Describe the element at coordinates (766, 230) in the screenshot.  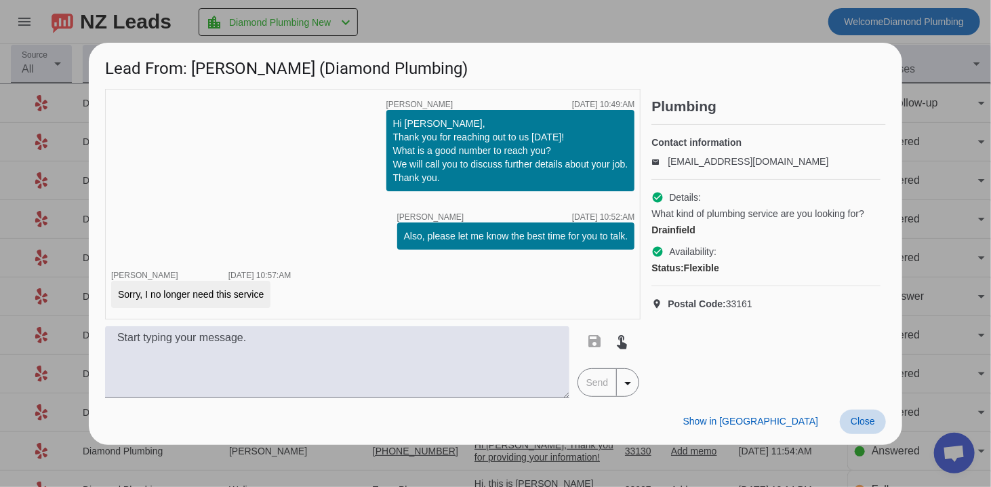
I see `div: Drainfield` at that location.